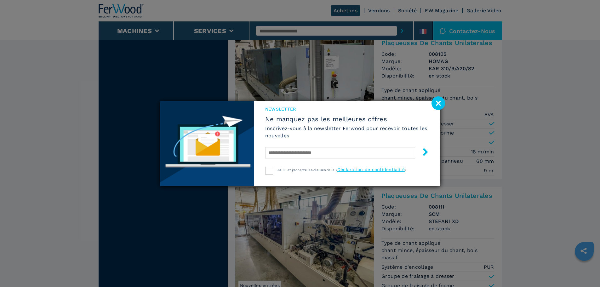 Image resolution: width=600 pixels, height=287 pixels. What do you see at coordinates (347, 109) in the screenshot?
I see `span: Newsletter` at bounding box center [347, 109].